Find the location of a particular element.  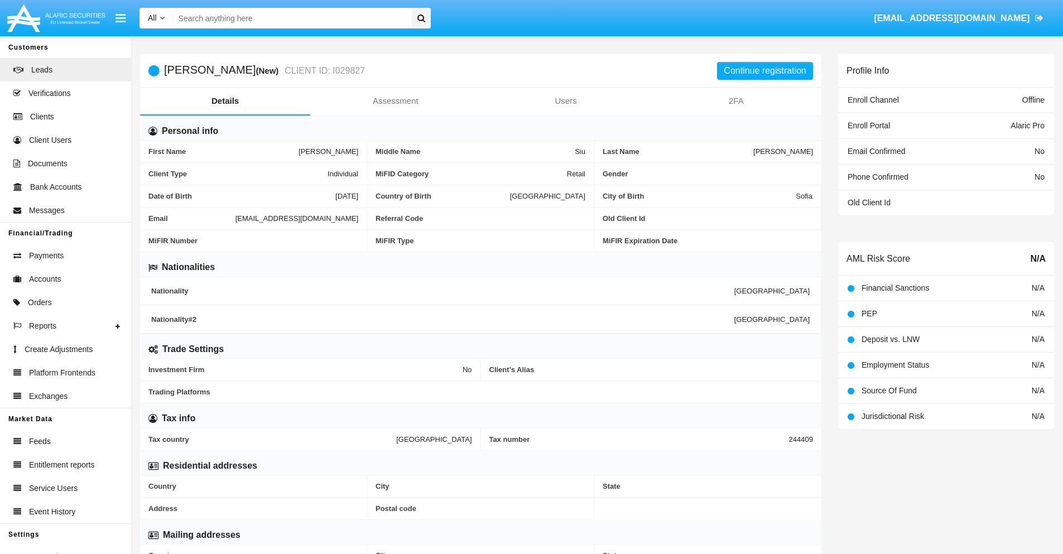

span: PEP is located at coordinates (869, 314).